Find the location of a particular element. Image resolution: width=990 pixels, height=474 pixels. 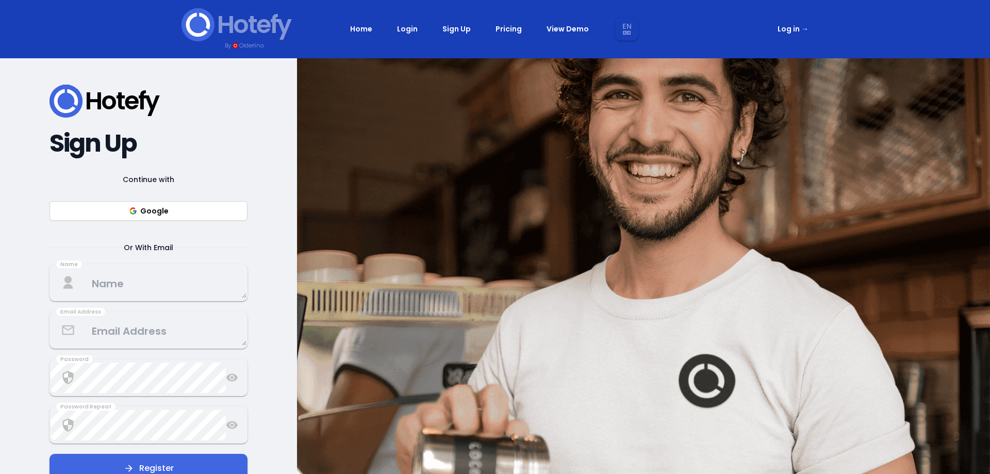

a: Login is located at coordinates (407, 29).